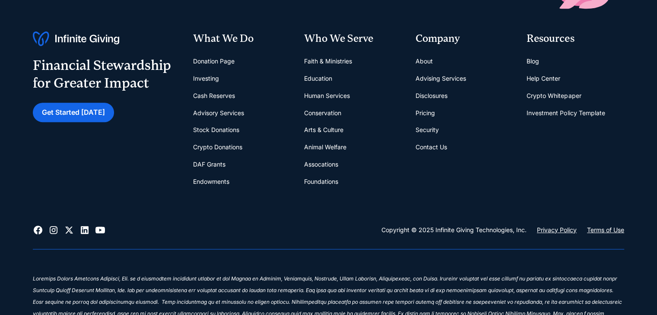 This screenshot has height=315, width=657. I want to click on a: Contact Us, so click(431, 147).